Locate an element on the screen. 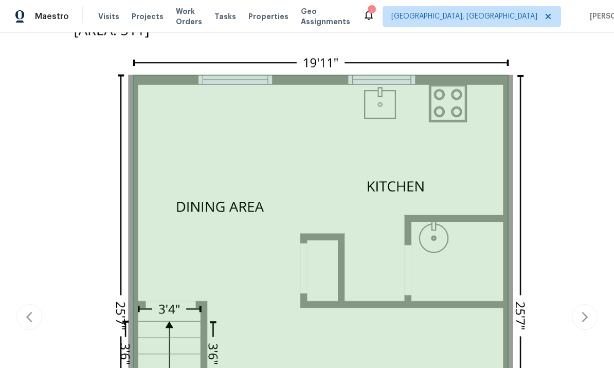 The image size is (614, 368). span: Properties is located at coordinates (268, 16).